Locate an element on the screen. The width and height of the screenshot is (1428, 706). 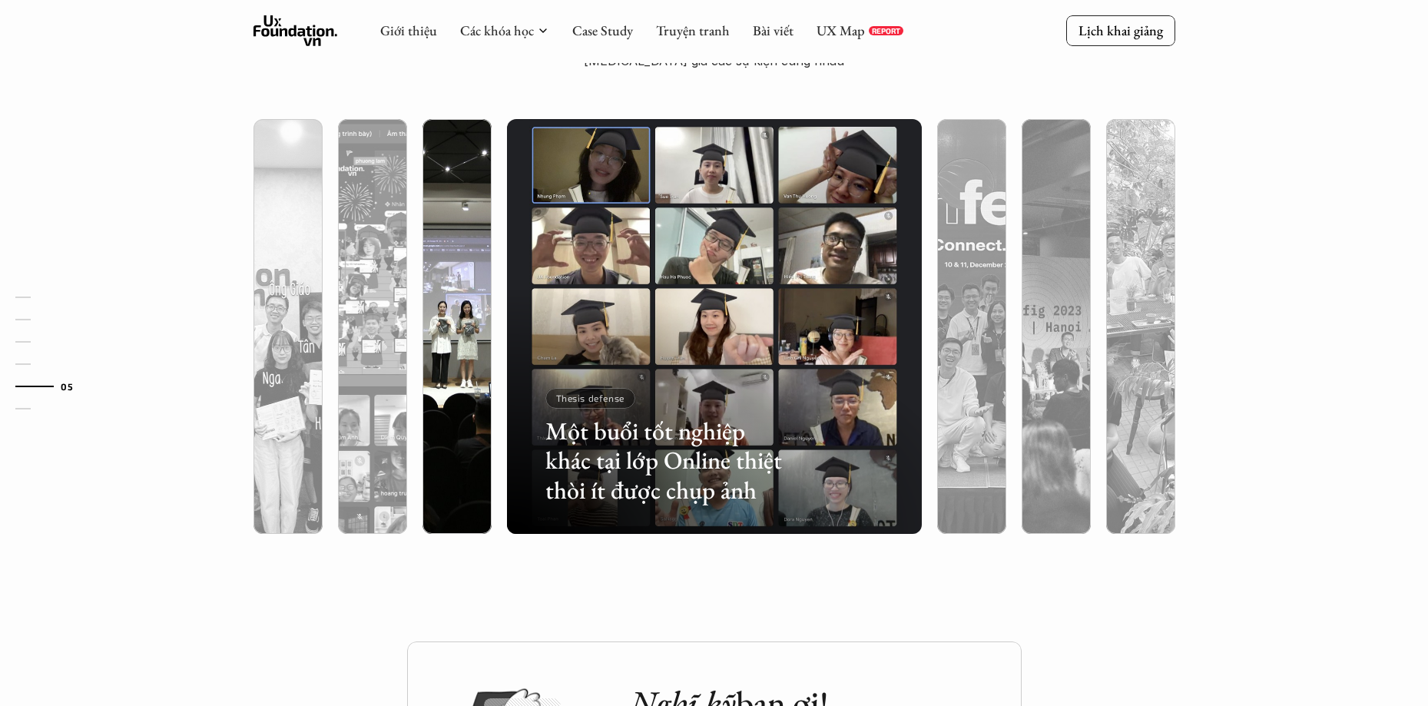
p: Thesis defense is located at coordinates (590, 398).